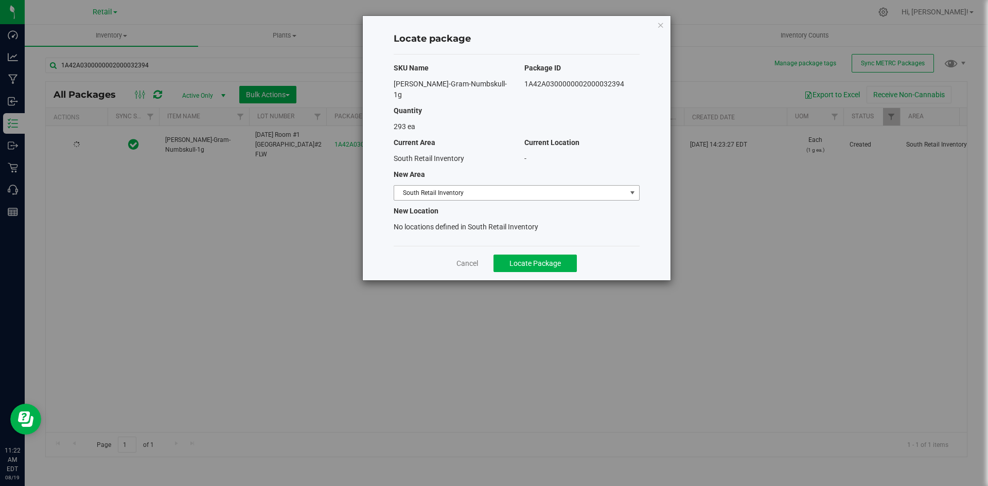  I want to click on a: Cancel, so click(467, 263).